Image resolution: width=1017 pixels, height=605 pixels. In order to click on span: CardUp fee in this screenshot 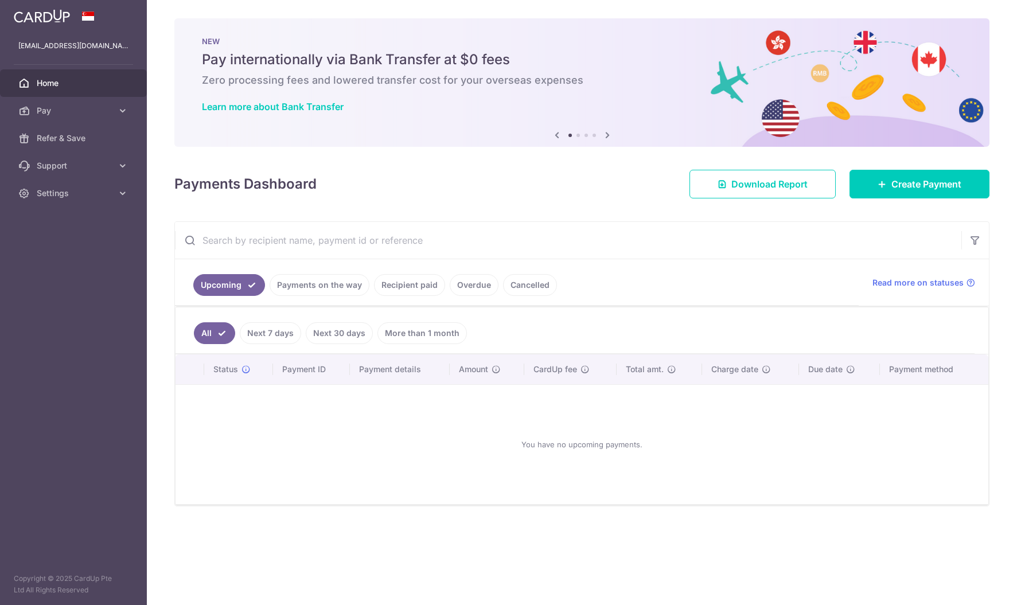, I will do `click(555, 369)`.